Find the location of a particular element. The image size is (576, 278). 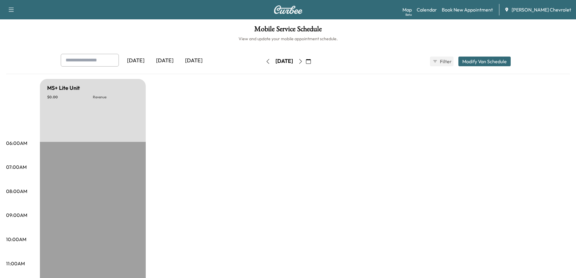

p: Revenue is located at coordinates (116, 97).